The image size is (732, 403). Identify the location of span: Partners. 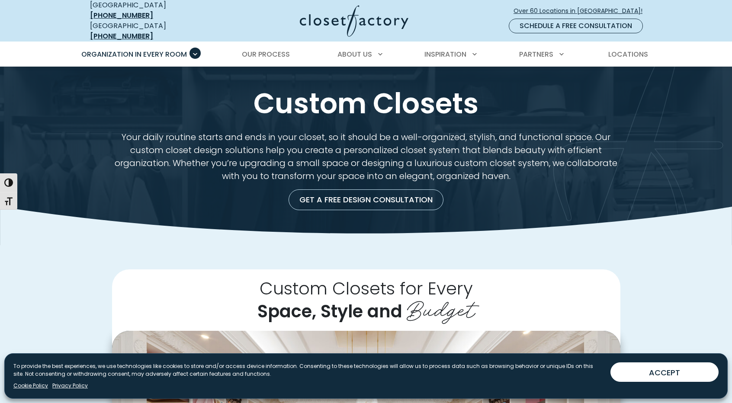
(536, 54).